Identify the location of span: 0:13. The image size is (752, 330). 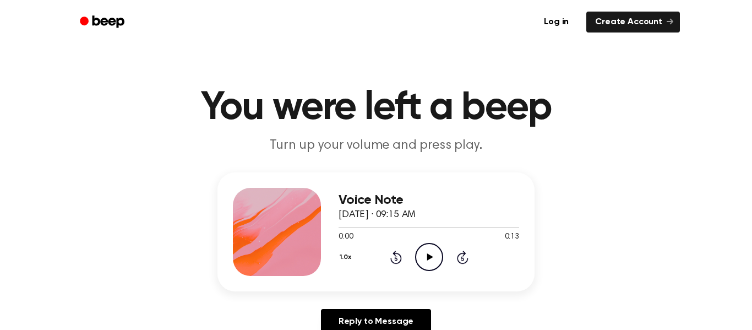
(512, 237).